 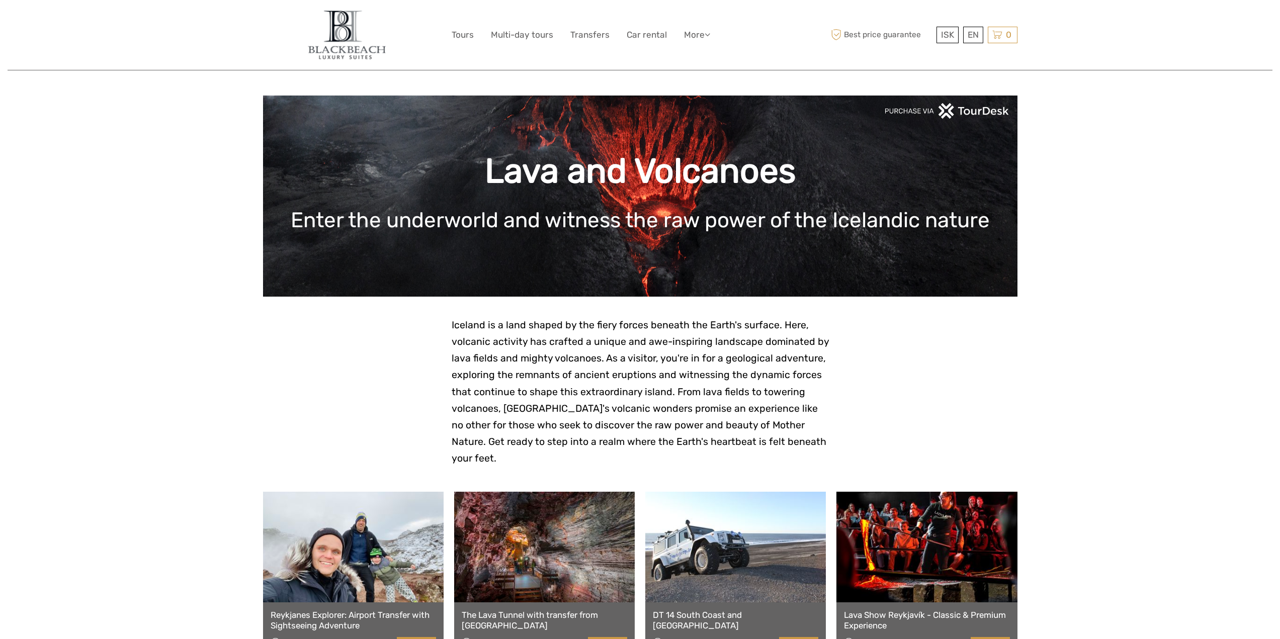 What do you see at coordinates (1008, 35) in the screenshot?
I see `span: 0` at bounding box center [1008, 35].